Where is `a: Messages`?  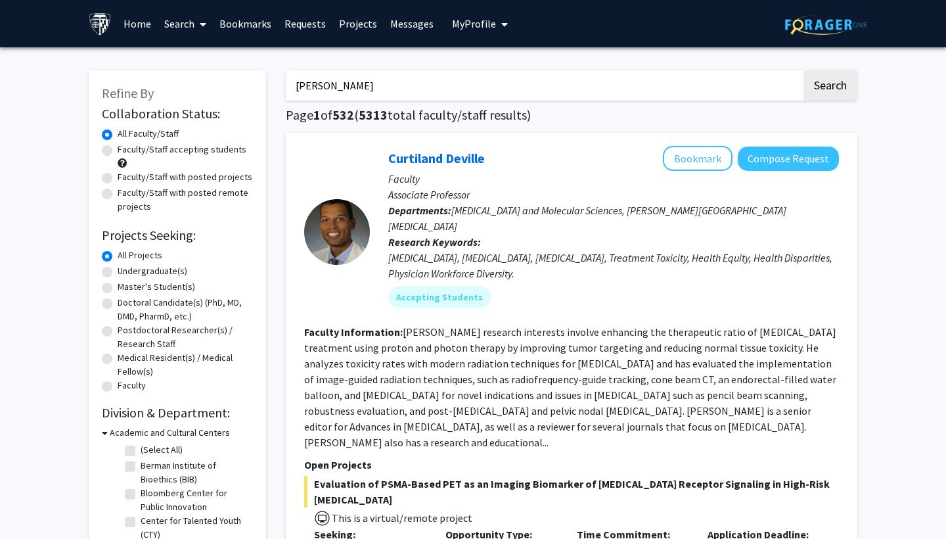
a: Messages is located at coordinates (412, 24).